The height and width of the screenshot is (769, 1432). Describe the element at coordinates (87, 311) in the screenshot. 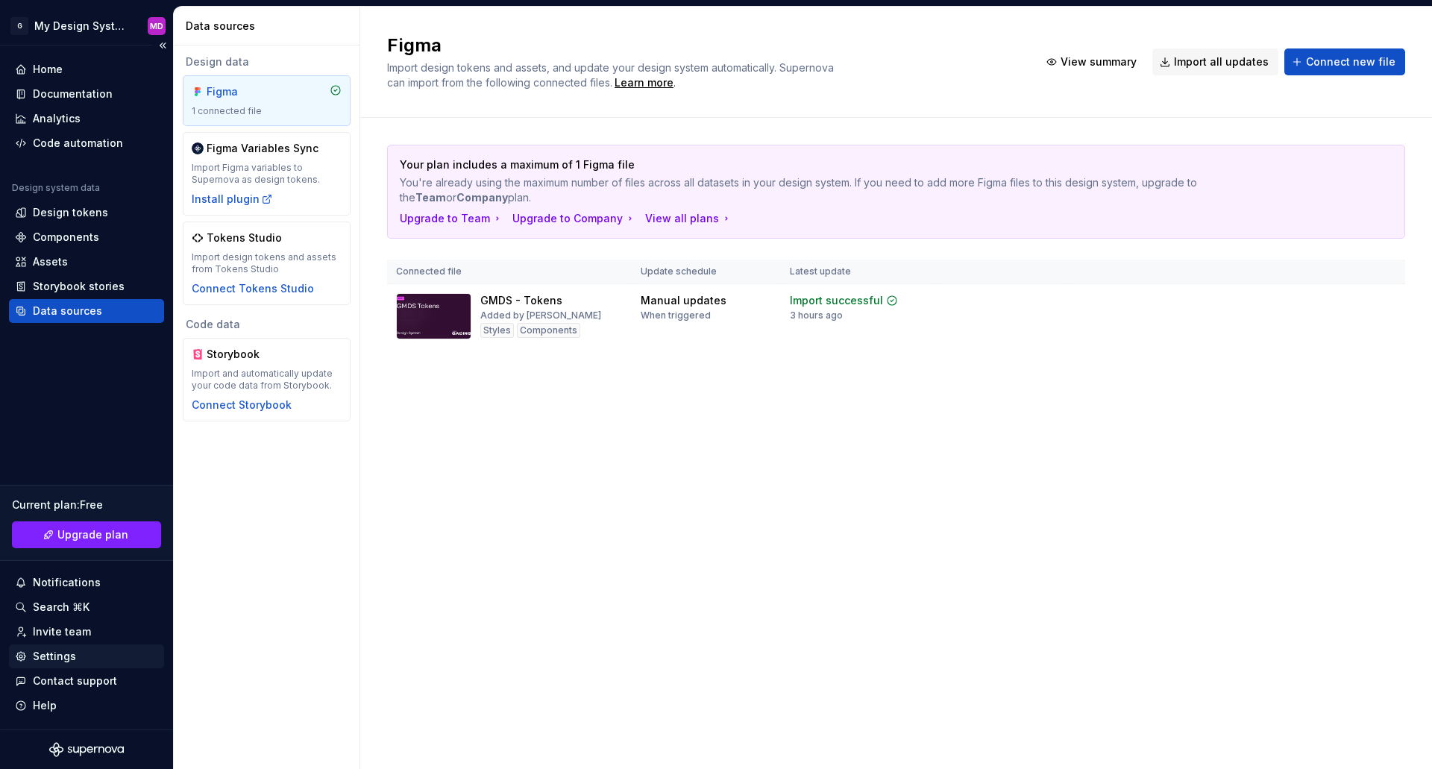

I see `a: Data sources` at that location.